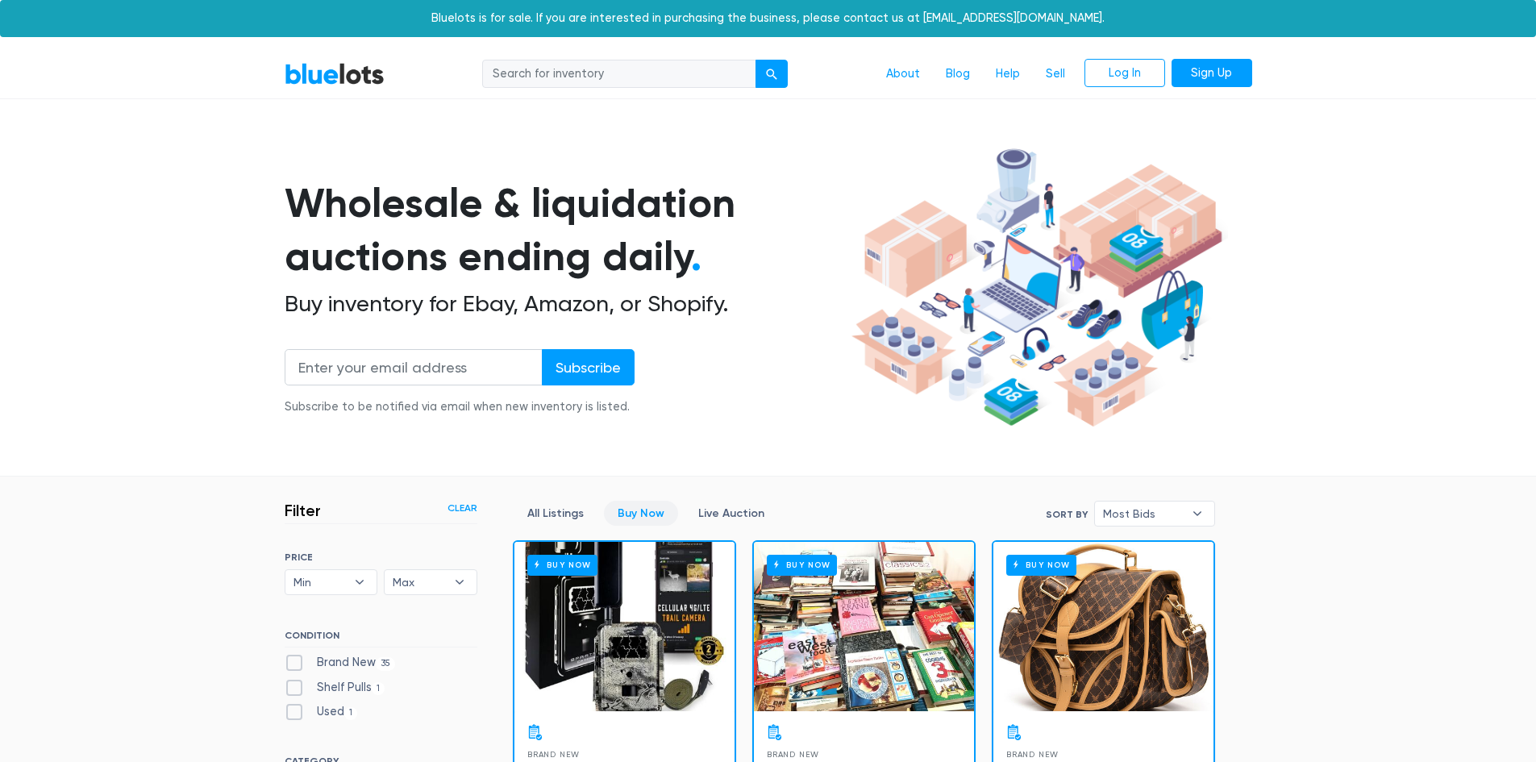 This screenshot has width=1536, height=762. What do you see at coordinates (419, 582) in the screenshot?
I see `span: Max` at bounding box center [419, 582].